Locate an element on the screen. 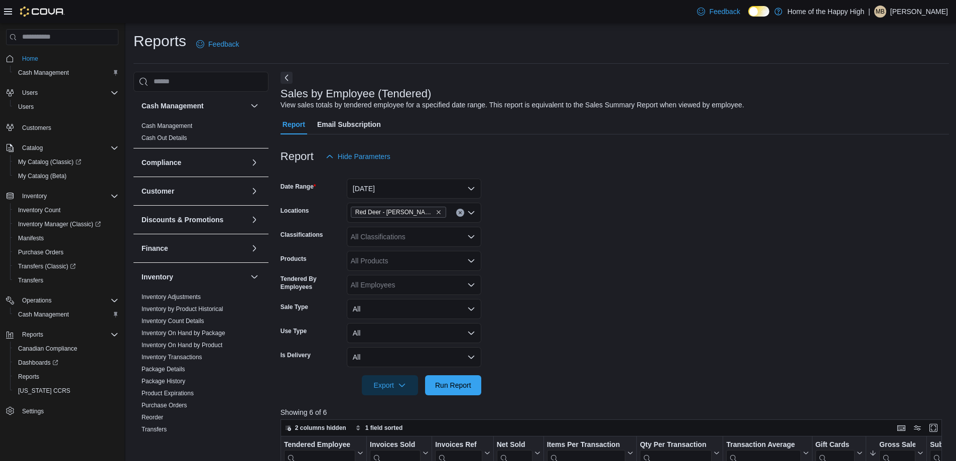 The width and height of the screenshot is (956, 461). h3: Compliance is located at coordinates (161, 163).